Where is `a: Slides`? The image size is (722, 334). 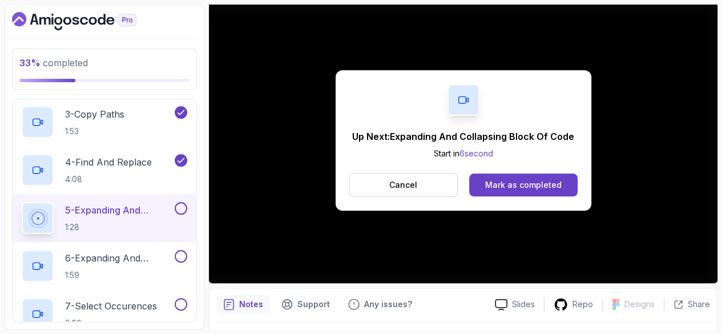 a: Slides is located at coordinates (515, 304).